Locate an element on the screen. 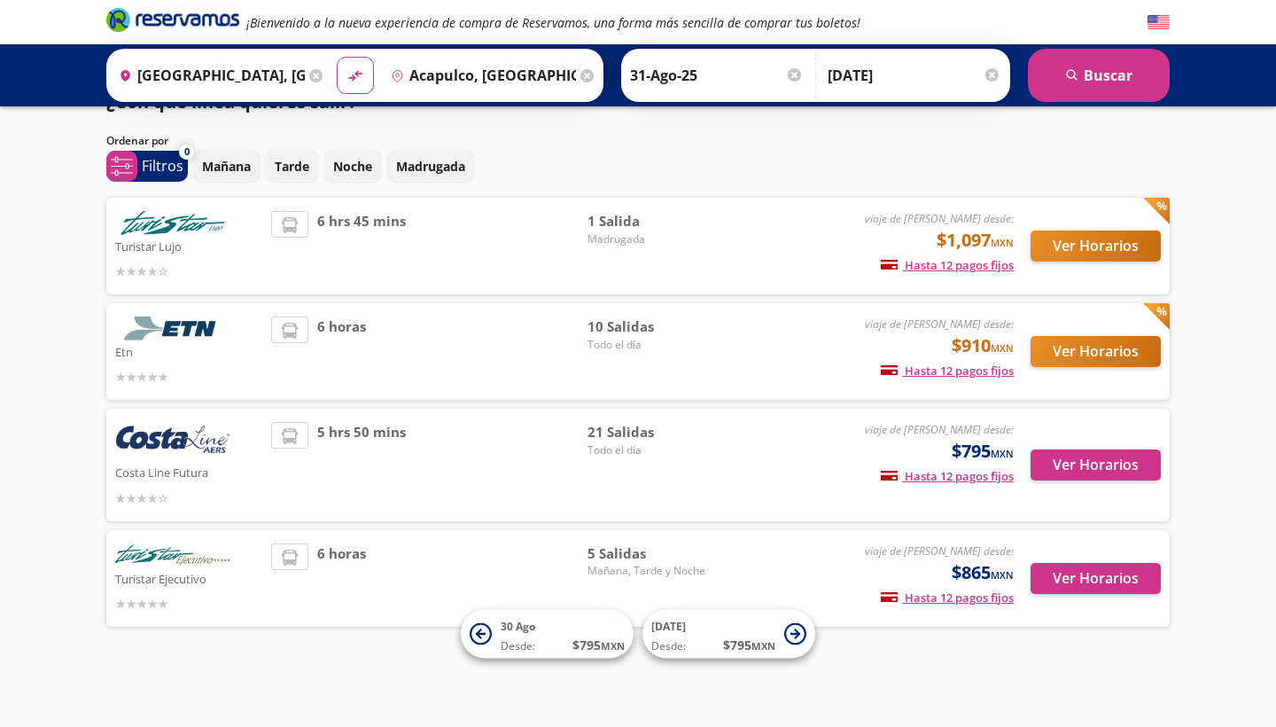  p: Etn is located at coordinates (189, 351).